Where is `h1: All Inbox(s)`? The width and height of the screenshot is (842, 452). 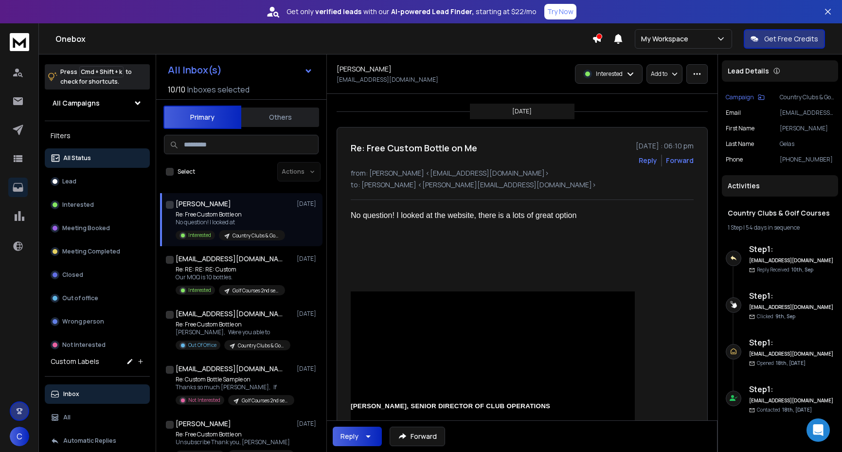
h1: All Inbox(s) is located at coordinates (195, 70).